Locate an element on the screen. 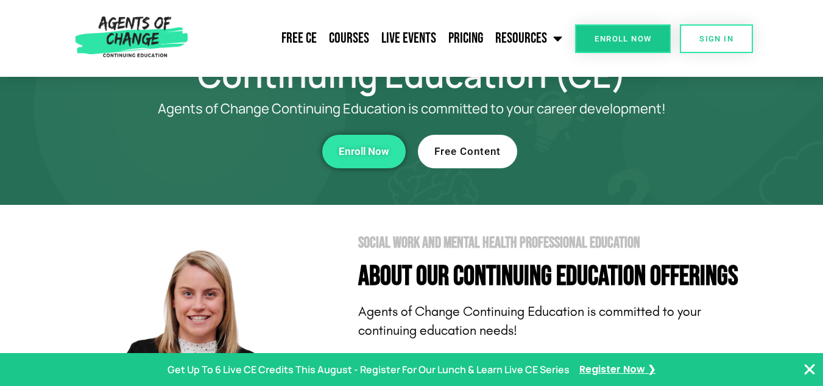 Image resolution: width=823 pixels, height=386 pixels. a: Resources is located at coordinates (529, 38).